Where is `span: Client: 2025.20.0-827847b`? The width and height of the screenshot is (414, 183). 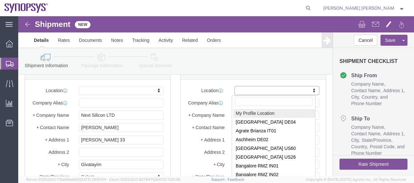 span: Client: 2025.20.0-827847b is located at coordinates (144, 180).